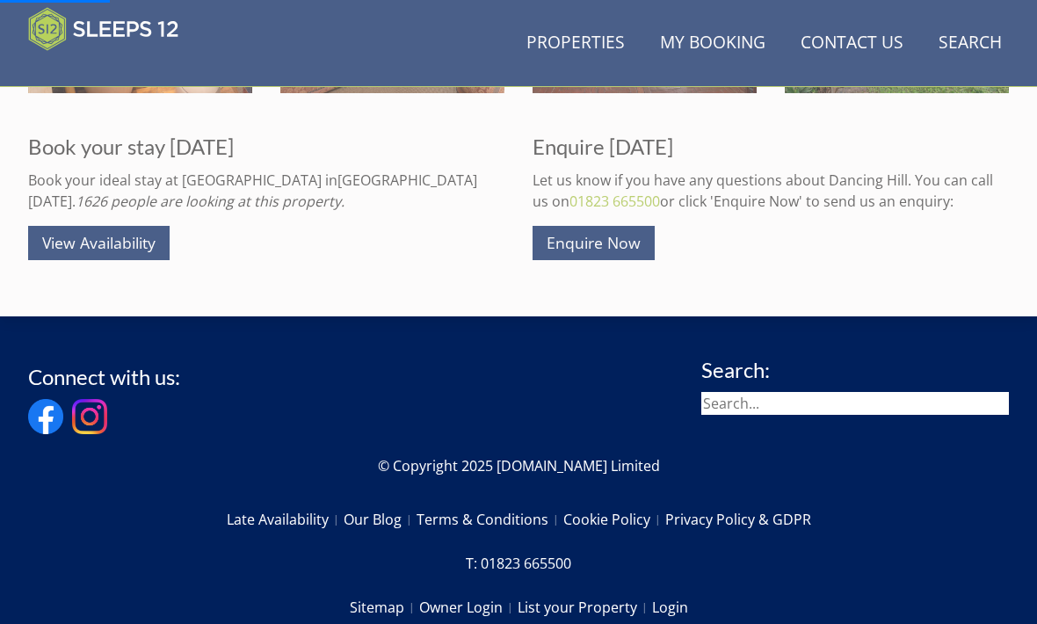  What do you see at coordinates (970, 43) in the screenshot?
I see `a: Search` at bounding box center [970, 43].